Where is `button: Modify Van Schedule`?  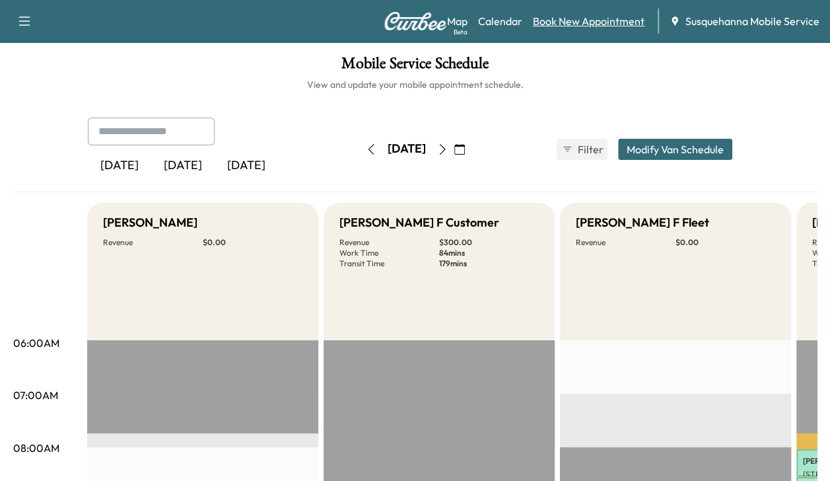 button: Modify Van Schedule is located at coordinates (675, 149).